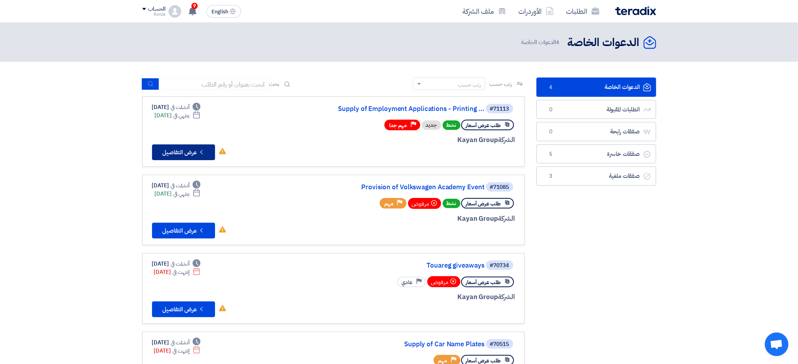 Image resolution: width=798 pixels, height=364 pixels. What do you see at coordinates (274, 84) in the screenshot?
I see `span: بحث` at bounding box center [274, 84].